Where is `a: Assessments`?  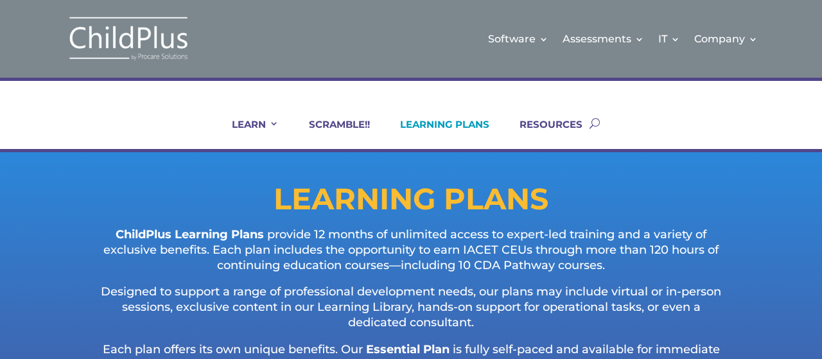 a: Assessments is located at coordinates (603, 39).